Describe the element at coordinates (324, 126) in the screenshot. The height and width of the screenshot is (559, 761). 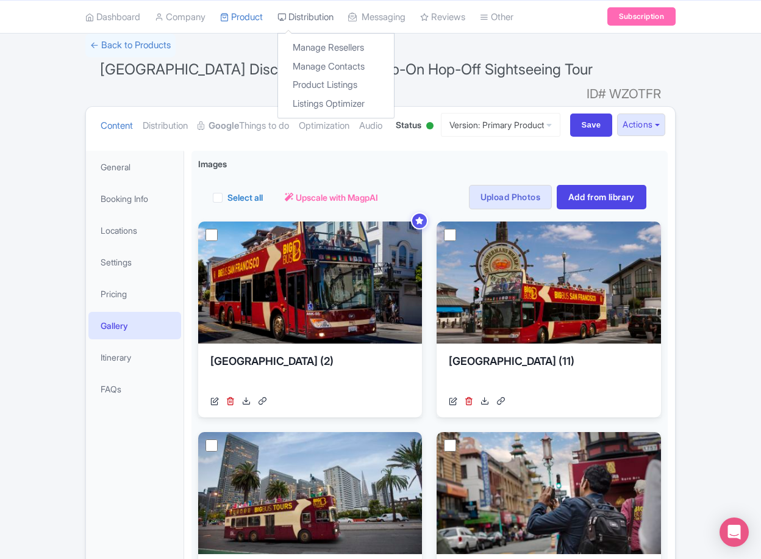
I see `a: Optimization` at that location.